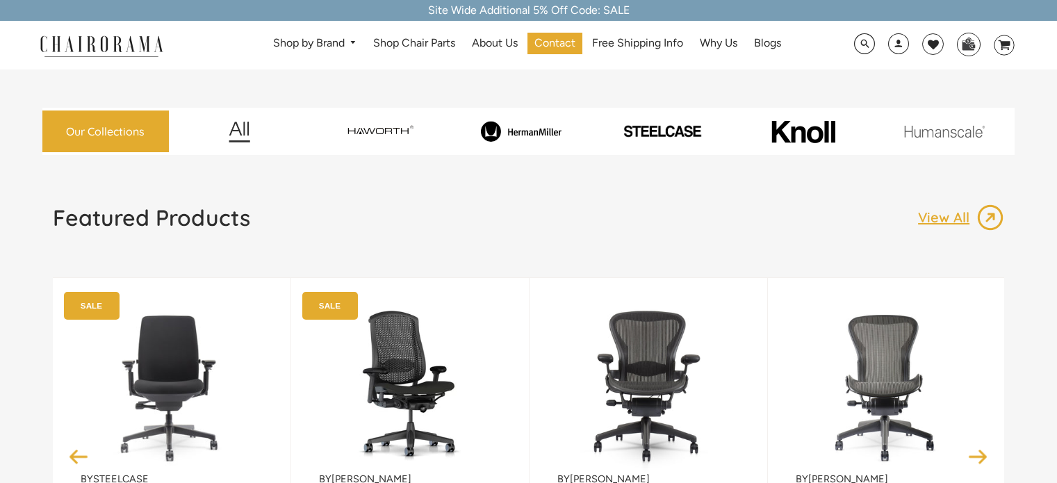 The height and width of the screenshot is (483, 1057). Describe the element at coordinates (767, 43) in the screenshot. I see `a: Blogs` at that location.